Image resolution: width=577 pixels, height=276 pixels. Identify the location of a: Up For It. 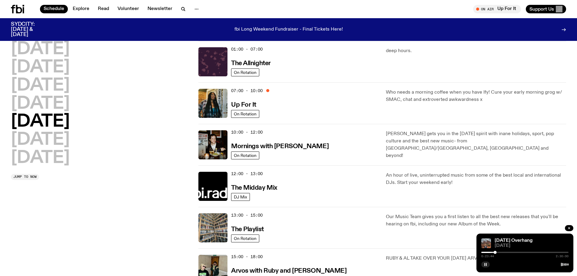
(244, 104).